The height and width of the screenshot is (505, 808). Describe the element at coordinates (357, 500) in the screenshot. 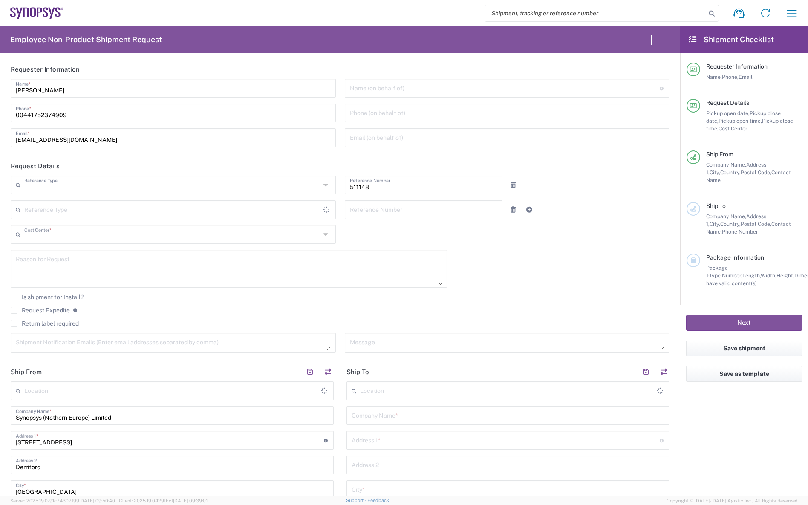

I see `a: Support` at that location.